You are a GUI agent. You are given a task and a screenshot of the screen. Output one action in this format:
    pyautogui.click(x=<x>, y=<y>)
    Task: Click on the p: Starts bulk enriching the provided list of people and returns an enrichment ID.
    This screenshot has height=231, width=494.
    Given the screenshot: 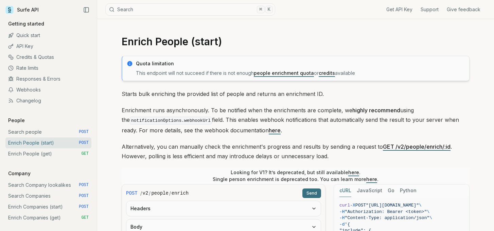 What is the action you would take?
    pyautogui.click(x=296, y=94)
    